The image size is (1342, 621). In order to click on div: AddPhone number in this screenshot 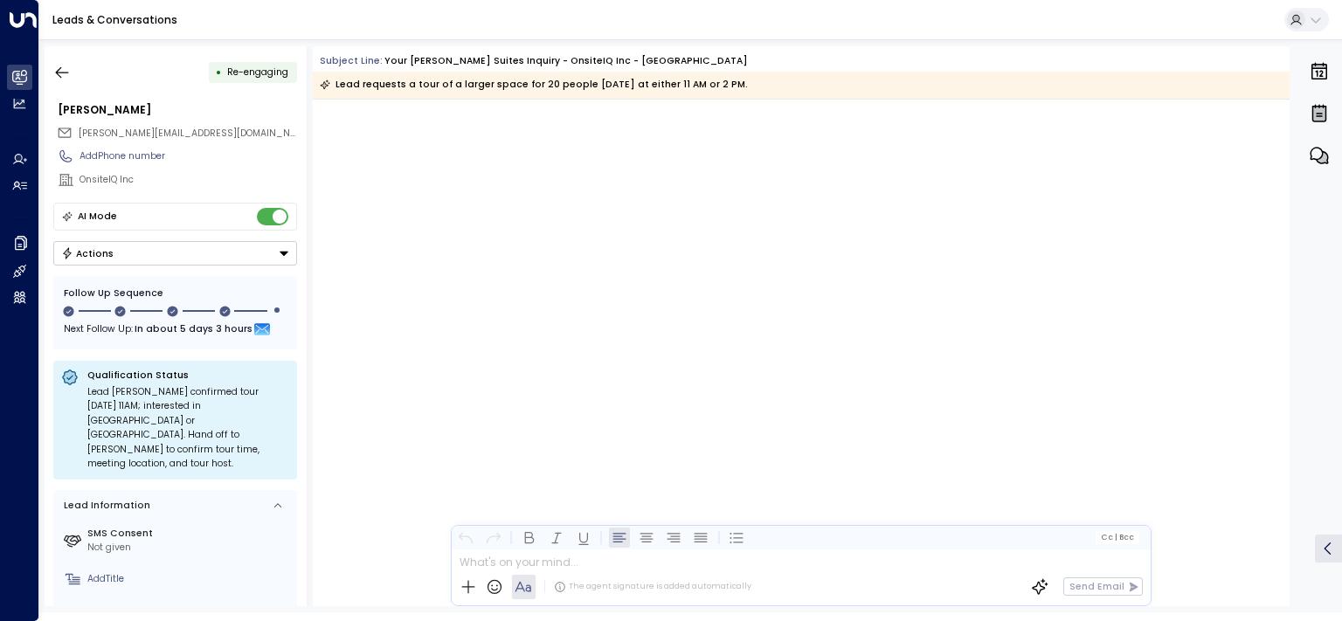, I will do `click(188, 156)`.